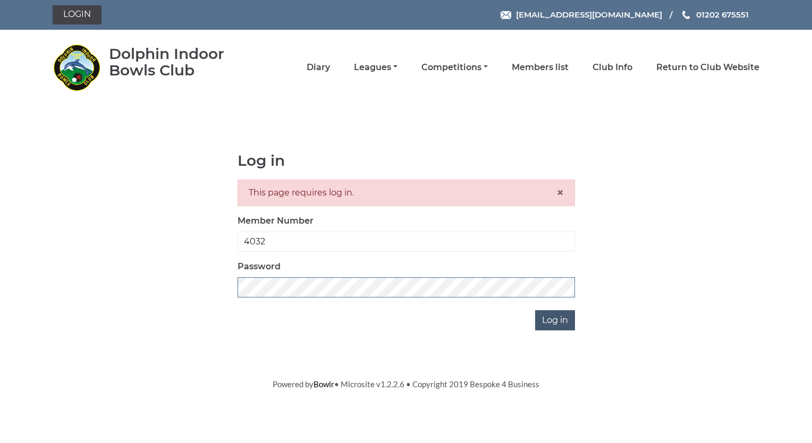 The image size is (812, 443). What do you see at coordinates (506, 15) in the screenshot?
I see `img: Email` at bounding box center [506, 15].